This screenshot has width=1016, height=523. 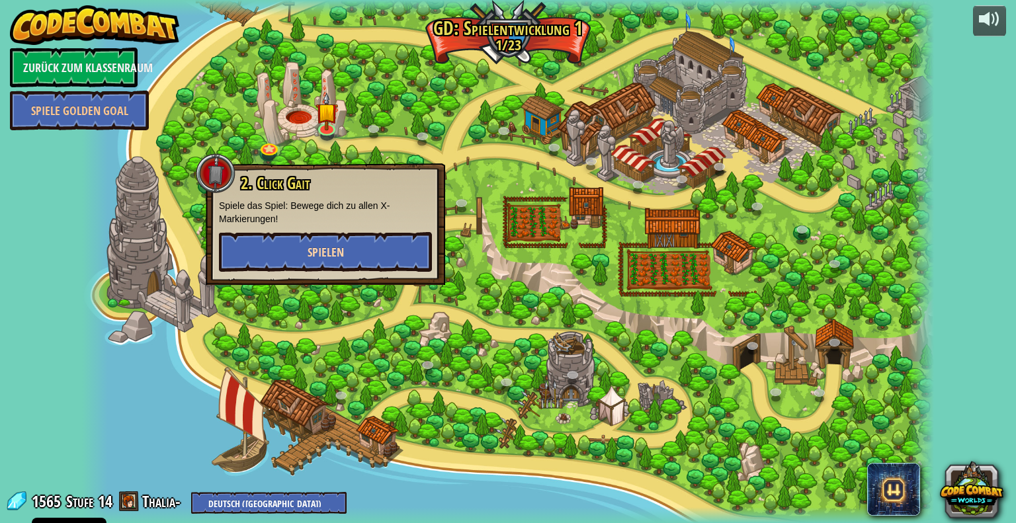 I want to click on a: Thalia-, so click(x=163, y=501).